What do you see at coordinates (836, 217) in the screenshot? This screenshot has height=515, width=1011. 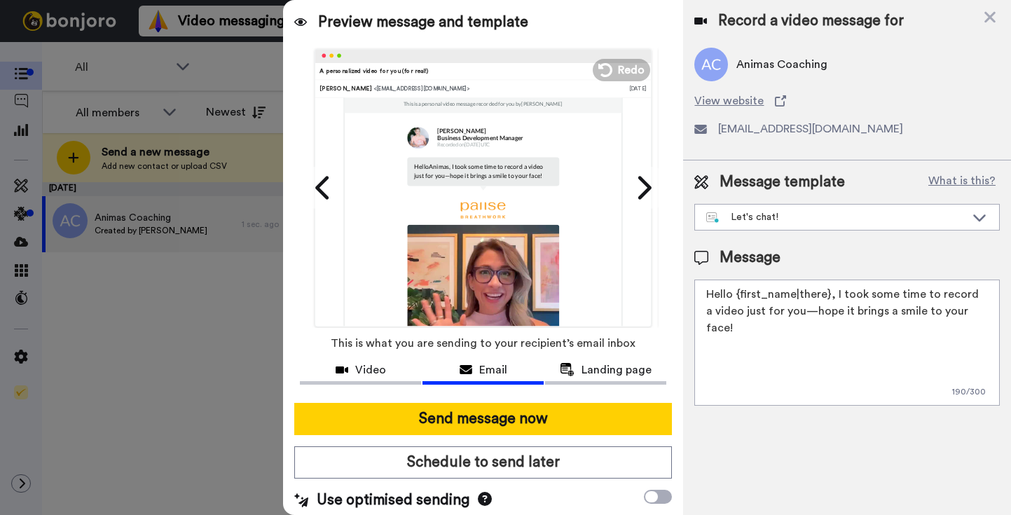 I see `div: Let's chat!` at bounding box center [836, 217].